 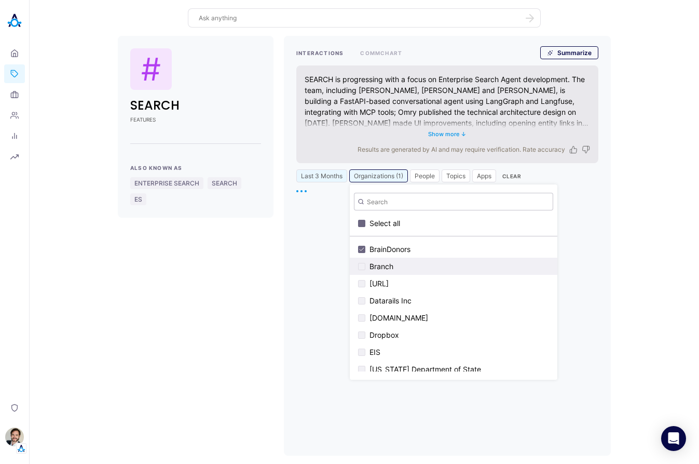 I want to click on button: Dislike, so click(x=586, y=150).